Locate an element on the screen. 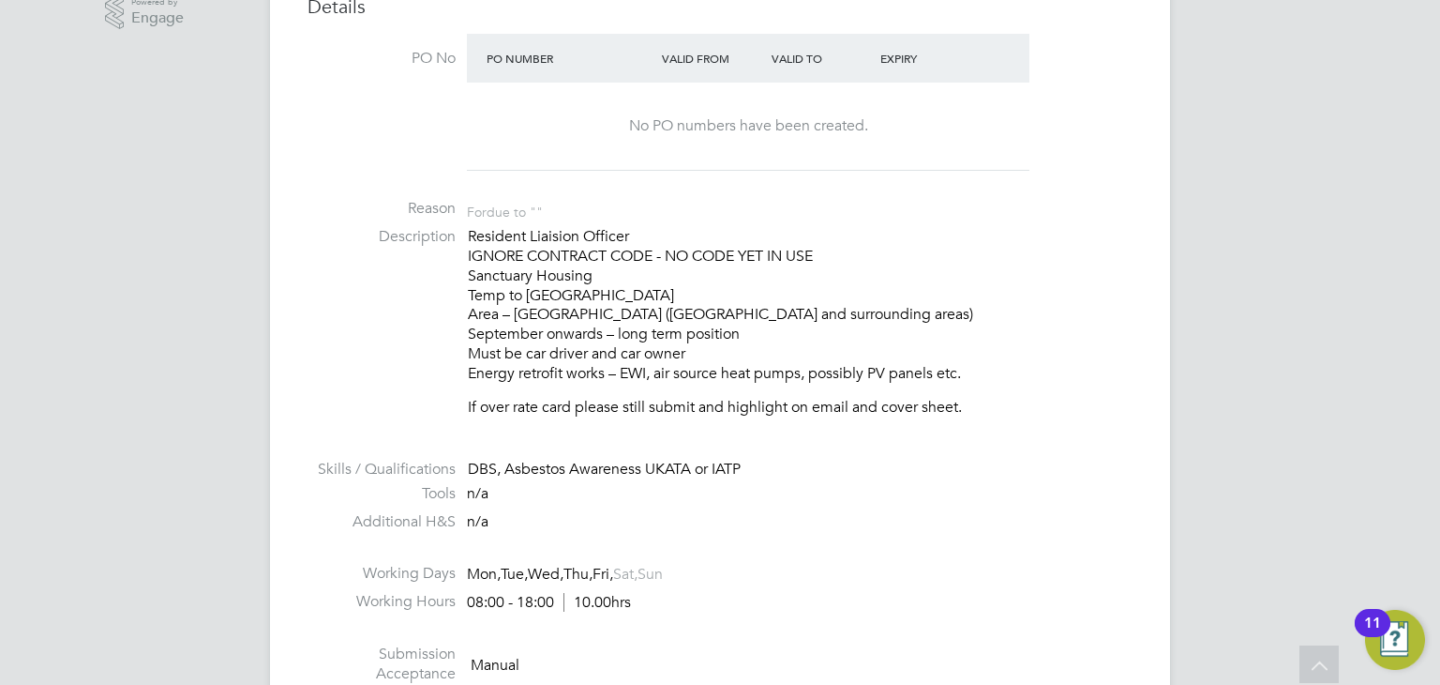 This screenshot has height=685, width=1440. div: Valid From is located at coordinates (712, 58).